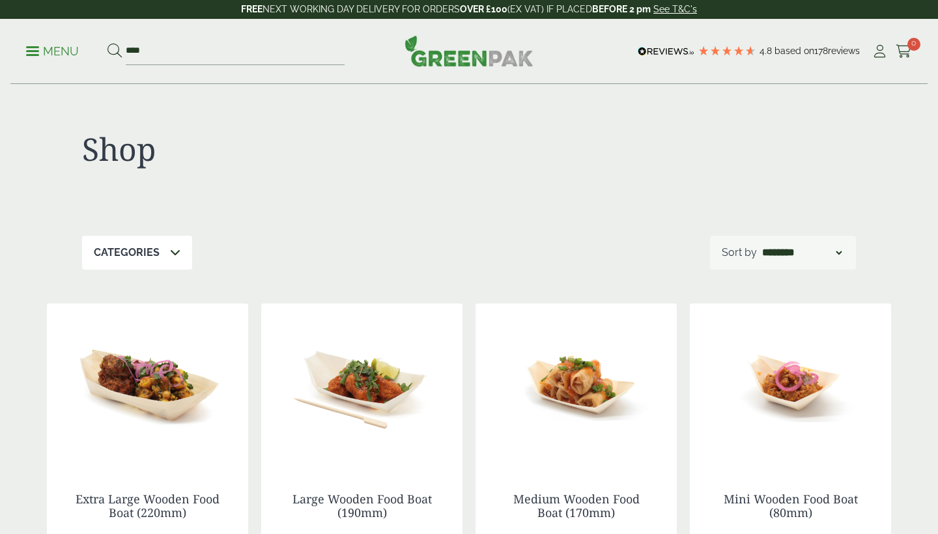  I want to click on a: Large Wooden Food Boat (190mm), so click(362, 506).